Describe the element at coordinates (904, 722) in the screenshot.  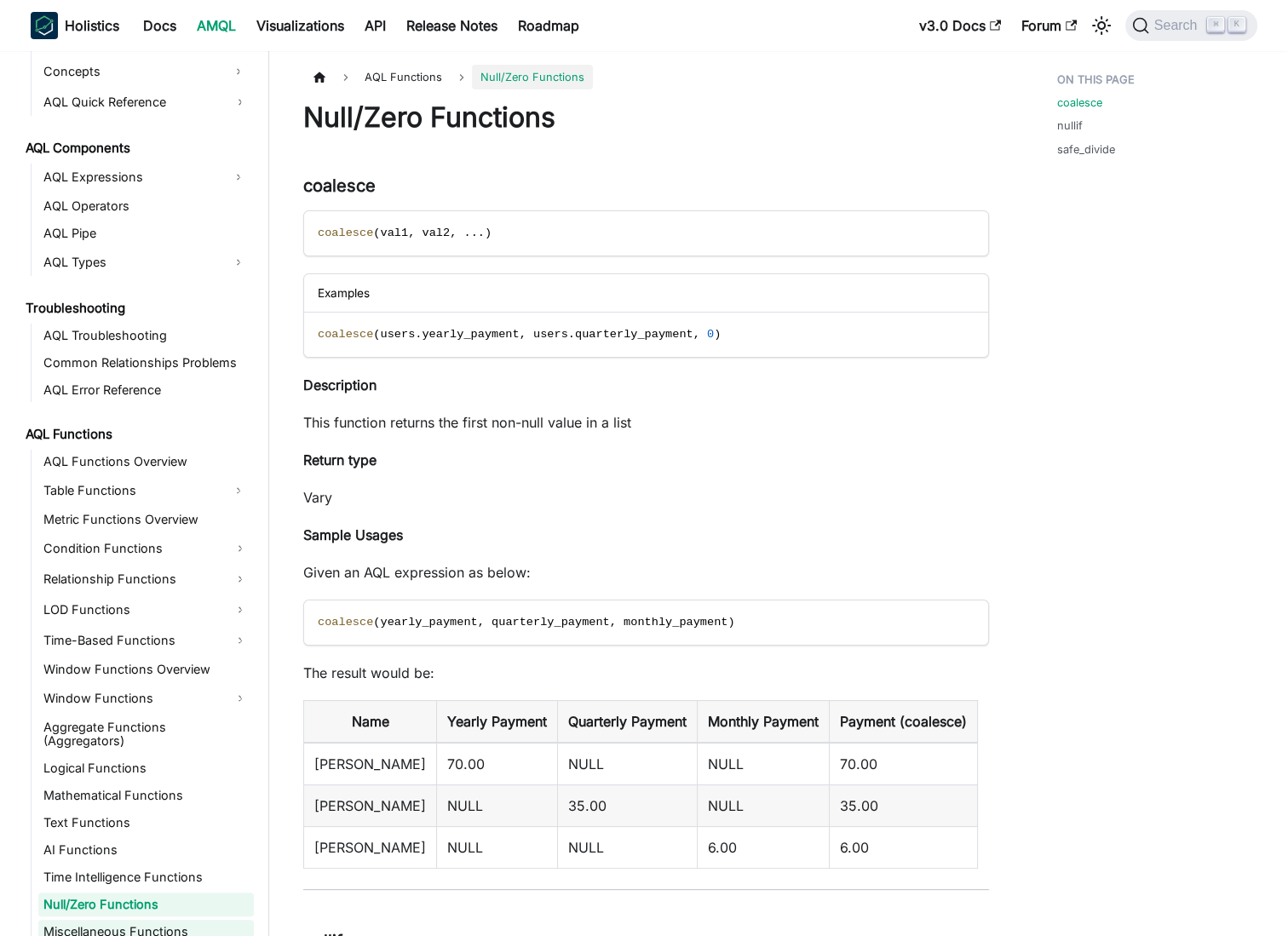
I see `th: Payment (coalesce)` at that location.